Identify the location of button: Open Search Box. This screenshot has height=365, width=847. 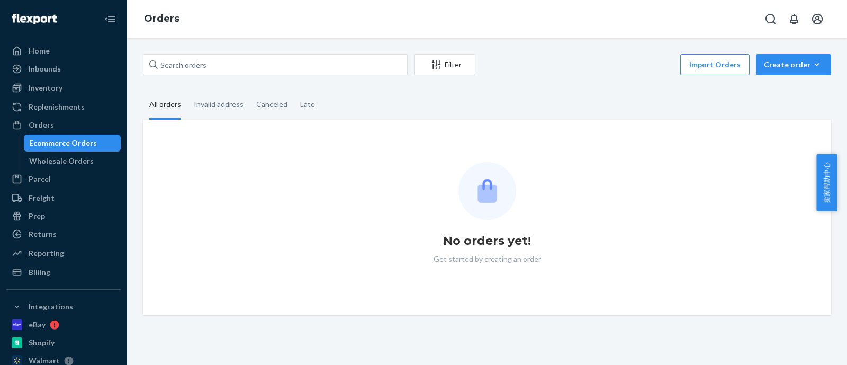
(771, 19).